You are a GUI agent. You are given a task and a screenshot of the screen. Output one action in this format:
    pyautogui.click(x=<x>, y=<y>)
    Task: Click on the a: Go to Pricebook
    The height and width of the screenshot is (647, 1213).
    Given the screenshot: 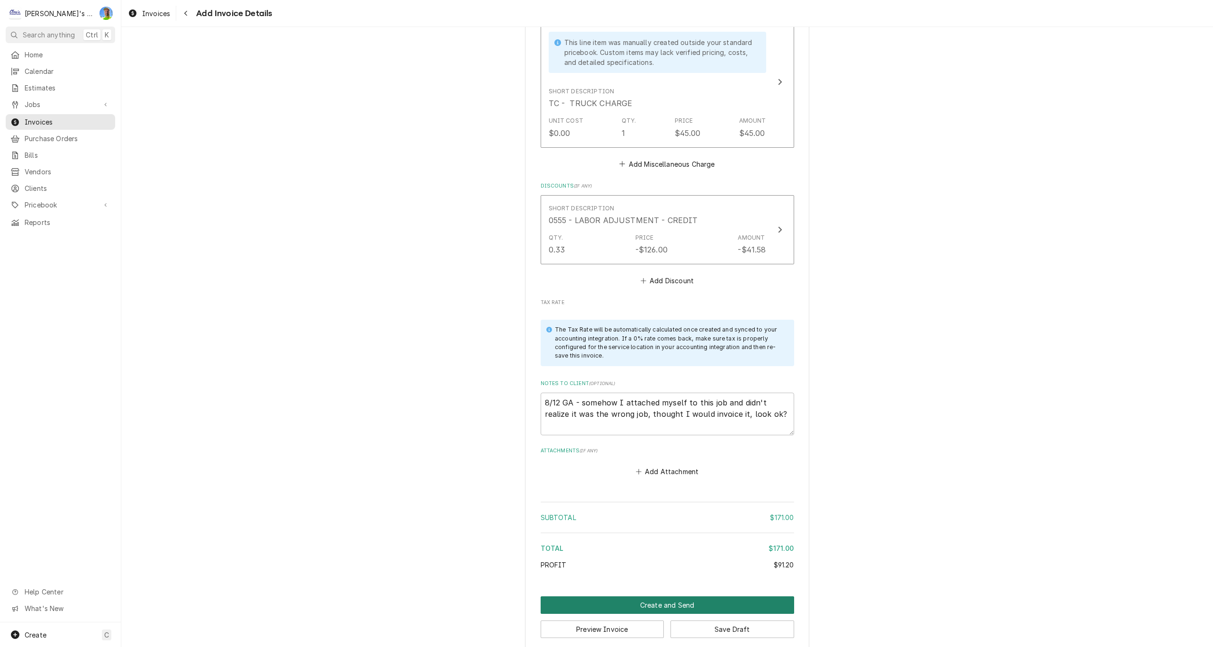 What is the action you would take?
    pyautogui.click(x=60, y=205)
    